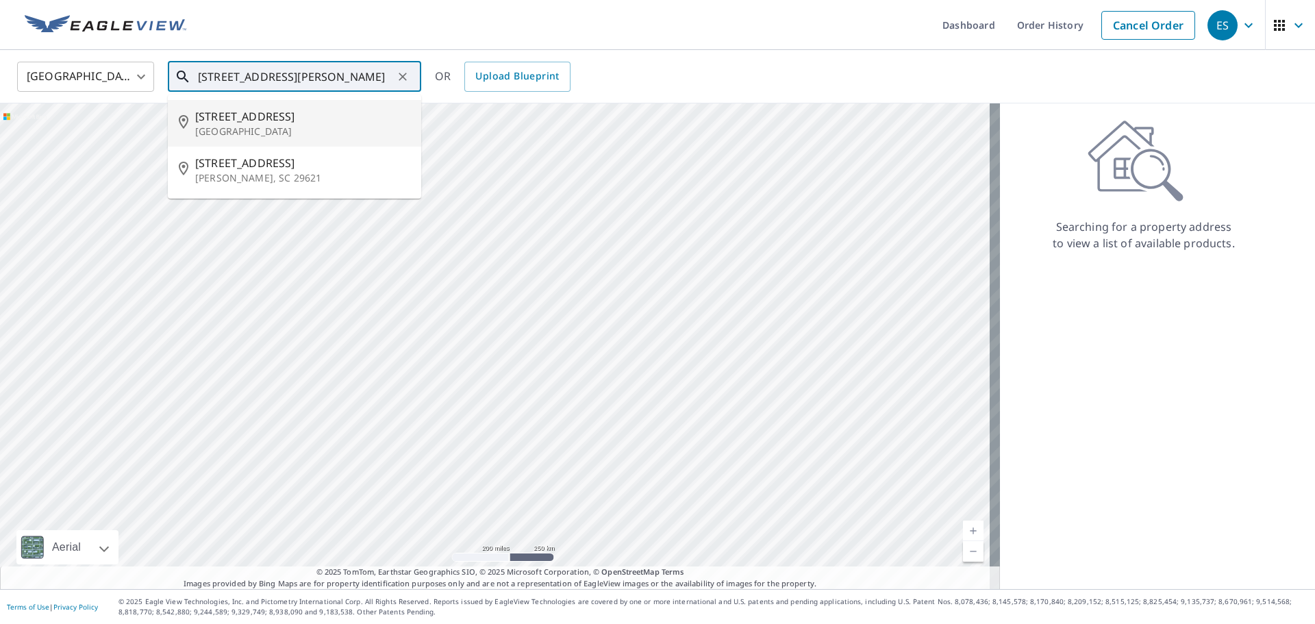 Image resolution: width=1315 pixels, height=624 pixels. What do you see at coordinates (105, 25) in the screenshot?
I see `img: EV Logo` at bounding box center [105, 25].